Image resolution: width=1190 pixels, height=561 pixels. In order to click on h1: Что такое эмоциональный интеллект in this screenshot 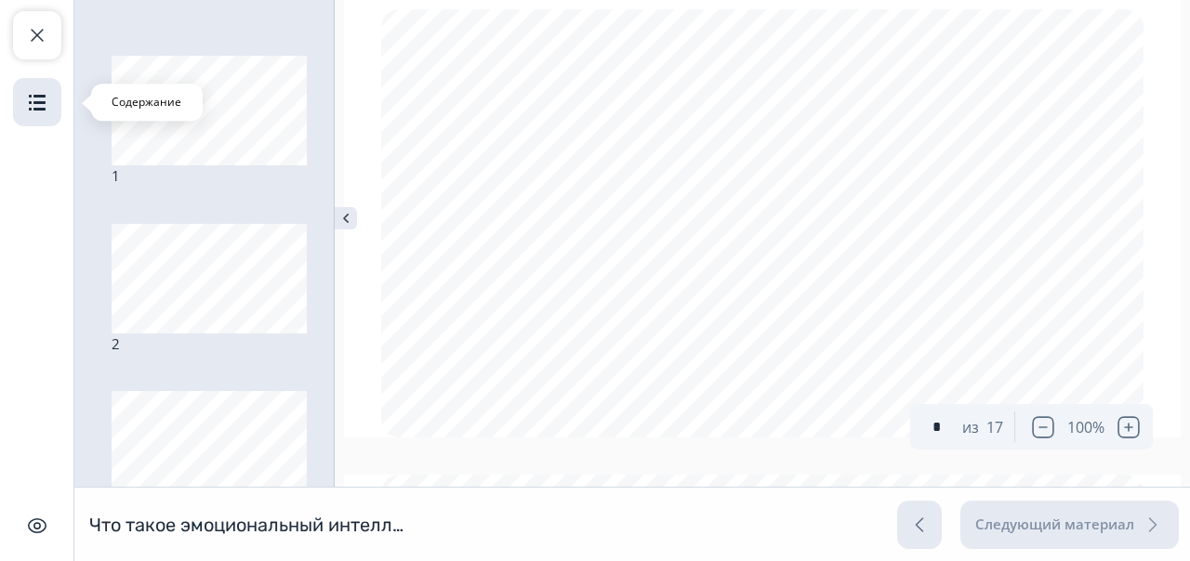, I will do `click(247, 525)`.